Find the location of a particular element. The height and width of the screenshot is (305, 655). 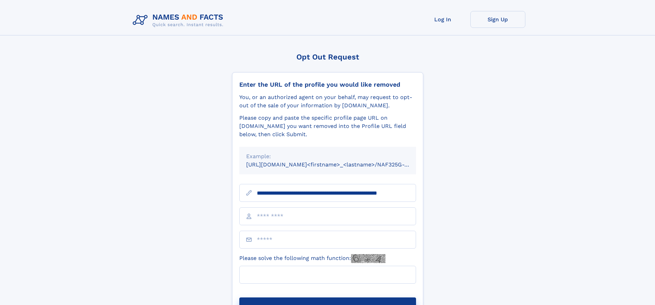

div: Enter the URL of the profile you would like removed is located at coordinates (328, 85).